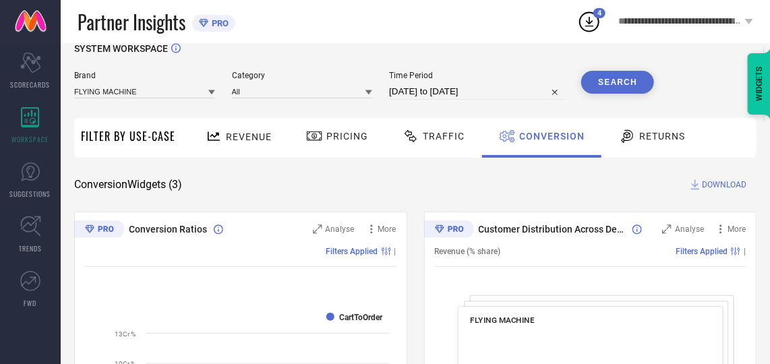 The image size is (770, 364). I want to click on input: Select time period, so click(476, 92).